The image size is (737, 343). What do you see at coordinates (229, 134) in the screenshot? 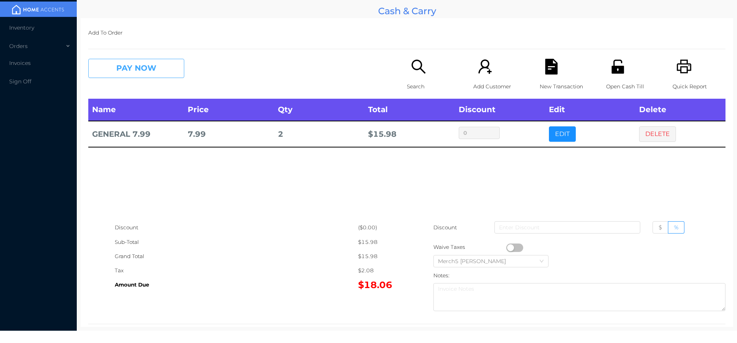
I see `td: 7.99` at bounding box center [229, 134].